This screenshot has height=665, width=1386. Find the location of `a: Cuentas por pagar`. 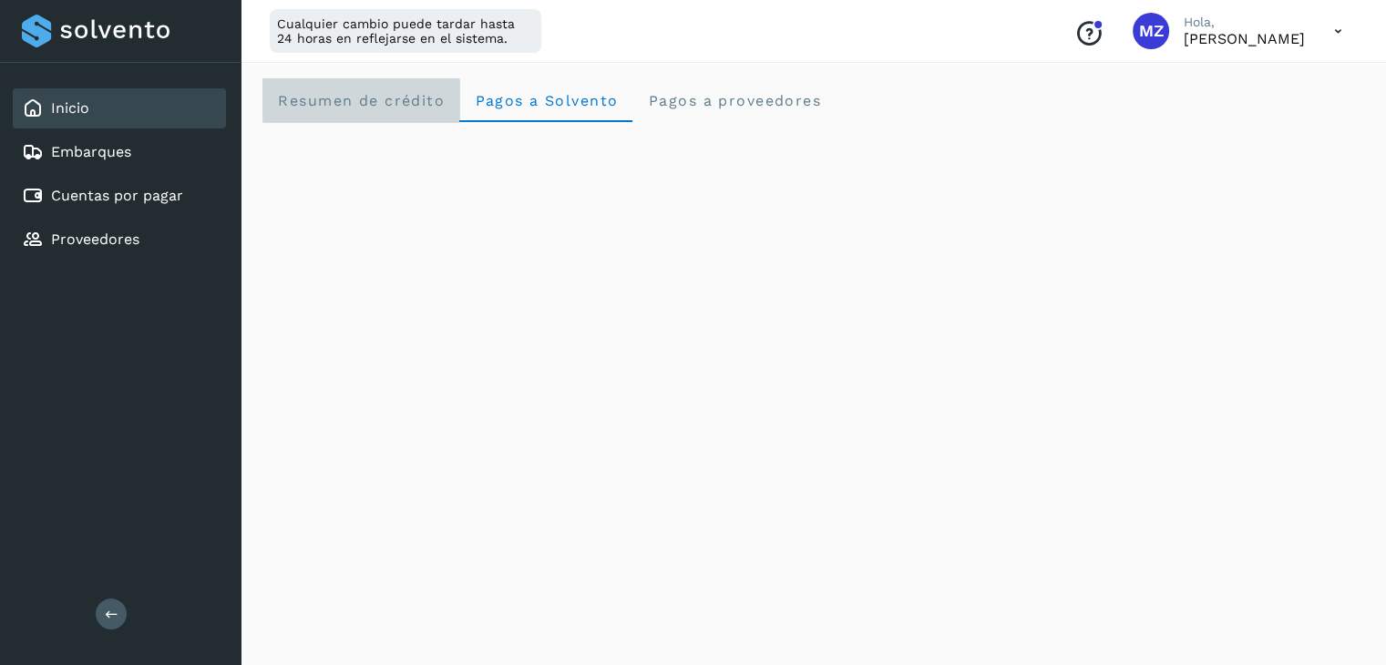

a: Cuentas por pagar is located at coordinates (117, 195).